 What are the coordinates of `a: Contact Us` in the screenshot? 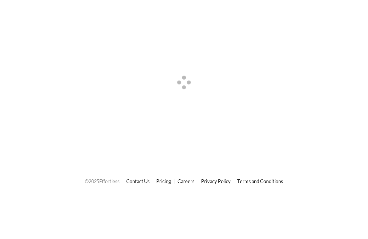 It's located at (138, 181).